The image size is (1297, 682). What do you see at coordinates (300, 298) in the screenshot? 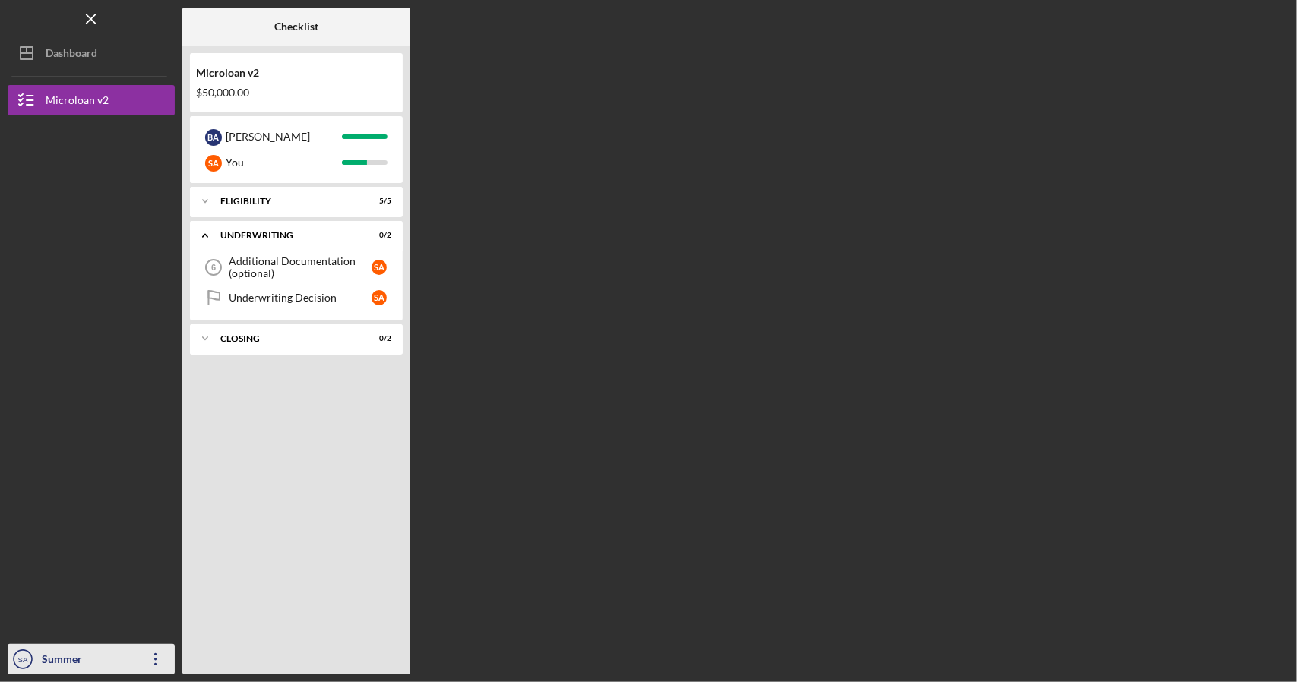
I see `div: Underwriting Decision` at bounding box center [300, 298].